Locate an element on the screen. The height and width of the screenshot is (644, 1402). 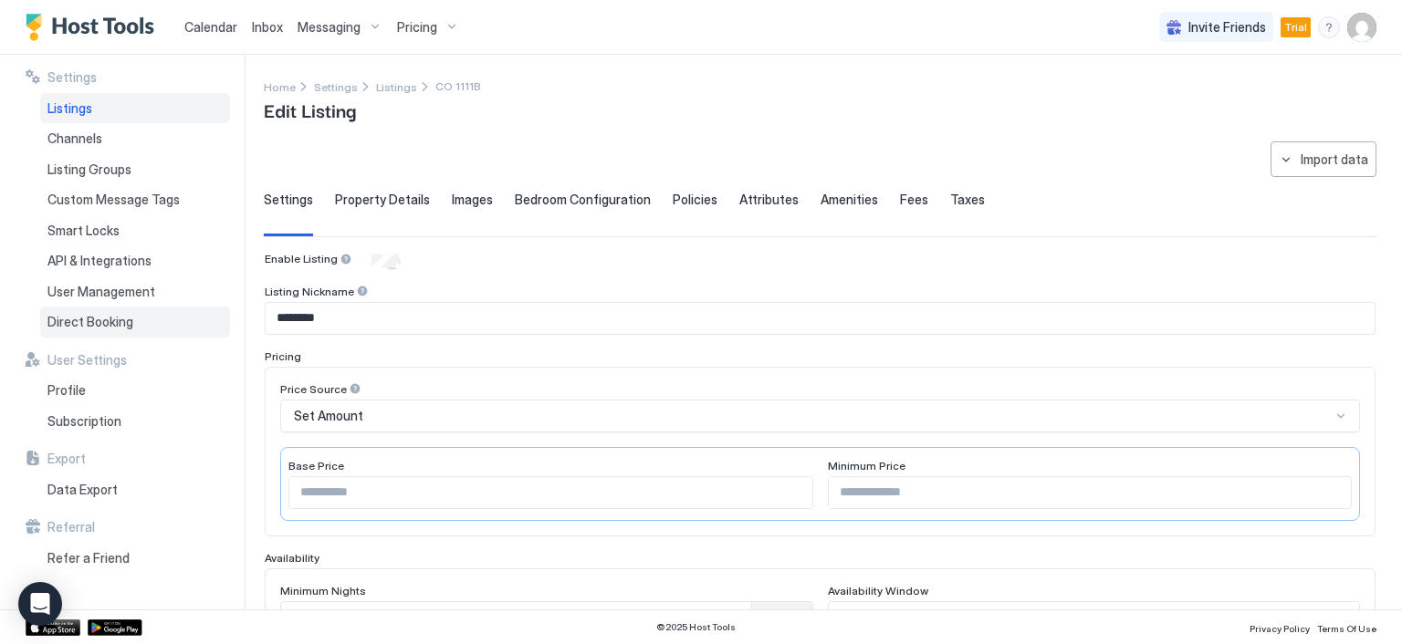
span: Home is located at coordinates (279, 87).